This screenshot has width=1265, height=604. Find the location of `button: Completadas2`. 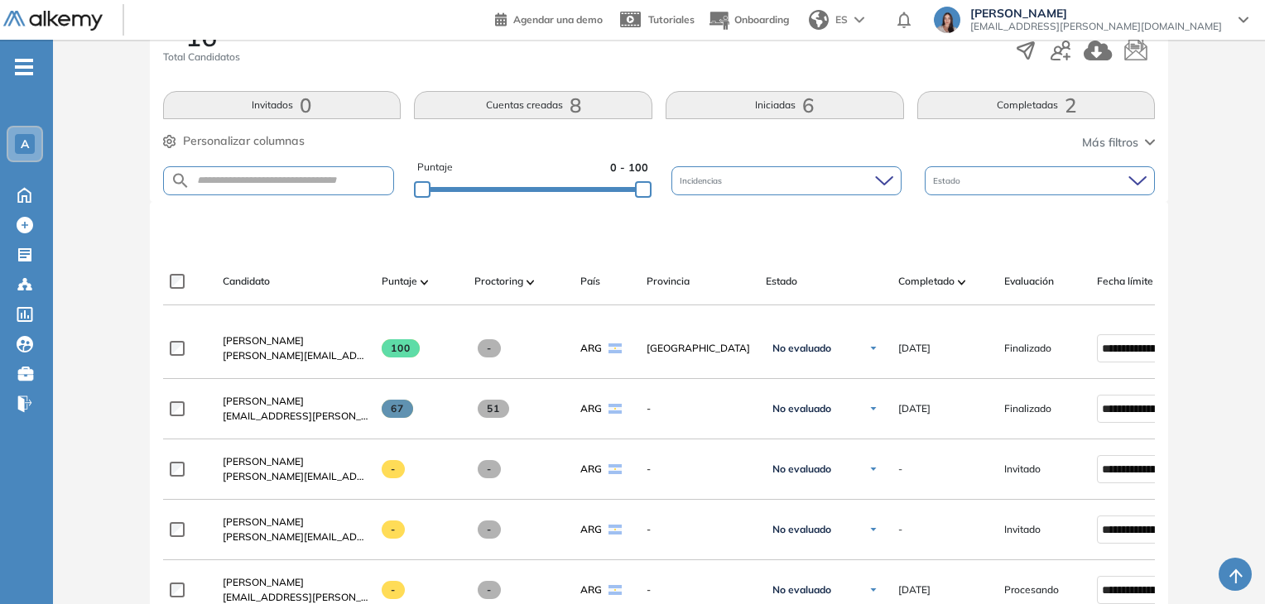

button: Completadas2 is located at coordinates (1036, 105).